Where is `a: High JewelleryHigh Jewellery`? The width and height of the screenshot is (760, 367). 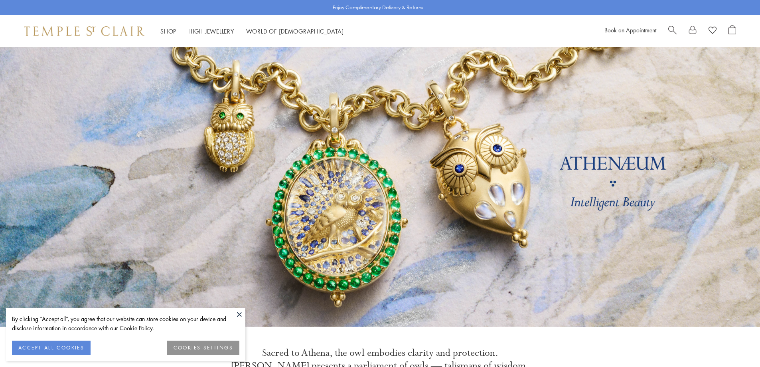 a: High JewelleryHigh Jewellery is located at coordinates (211, 31).